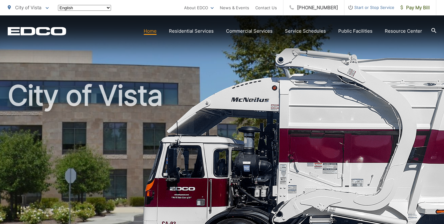 This screenshot has width=444, height=224. What do you see at coordinates (305, 31) in the screenshot?
I see `a: Service Schedules` at bounding box center [305, 31].